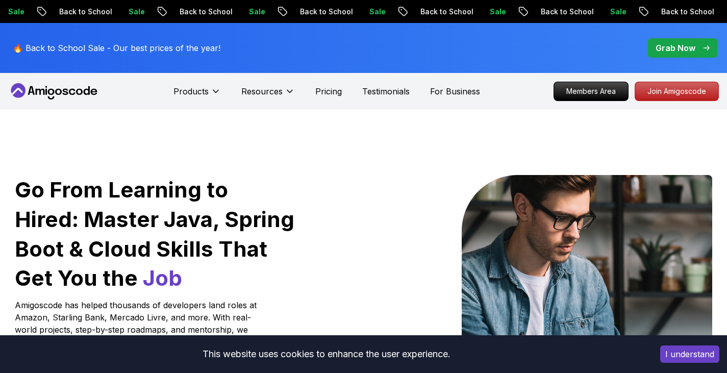 The image size is (727, 373). I want to click on button: Resources, so click(268, 95).